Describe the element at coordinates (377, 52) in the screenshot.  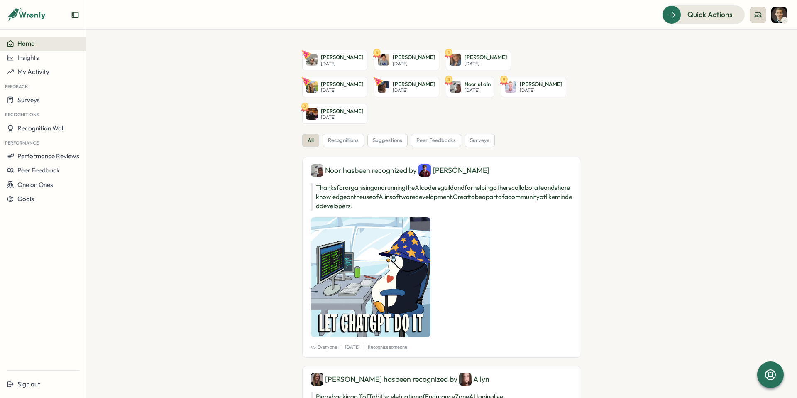
I see `text: 6` at that location.